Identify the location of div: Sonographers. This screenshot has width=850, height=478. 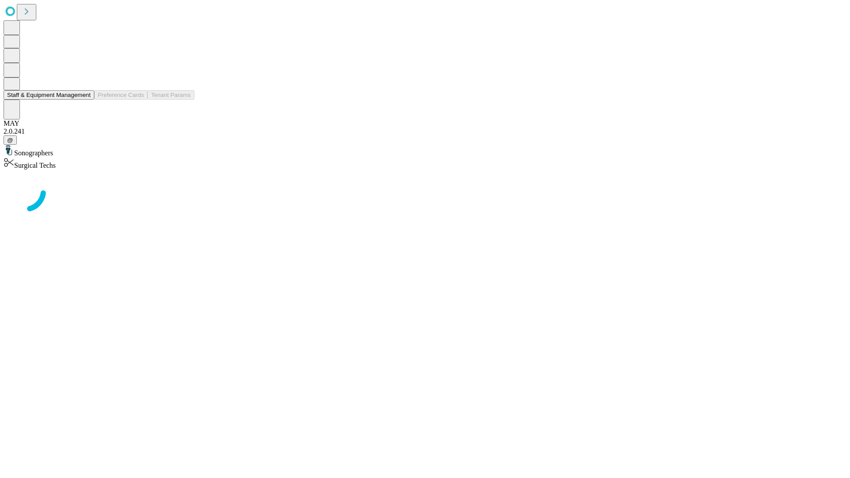
(425, 151).